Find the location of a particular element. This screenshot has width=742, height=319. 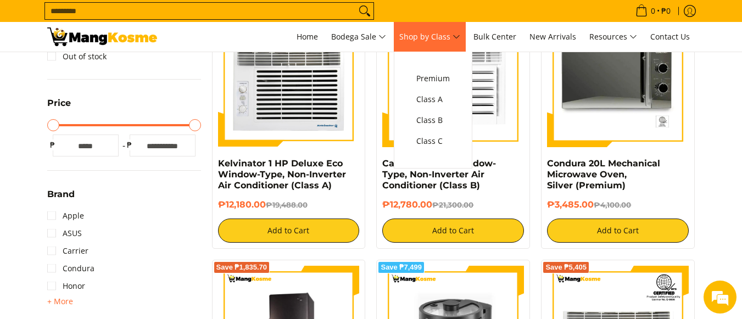

a: Kelvinator 1 HP Deluxe Eco Window-Type, Non-Inverter Air Conditioner (Class A) is located at coordinates (282, 174).